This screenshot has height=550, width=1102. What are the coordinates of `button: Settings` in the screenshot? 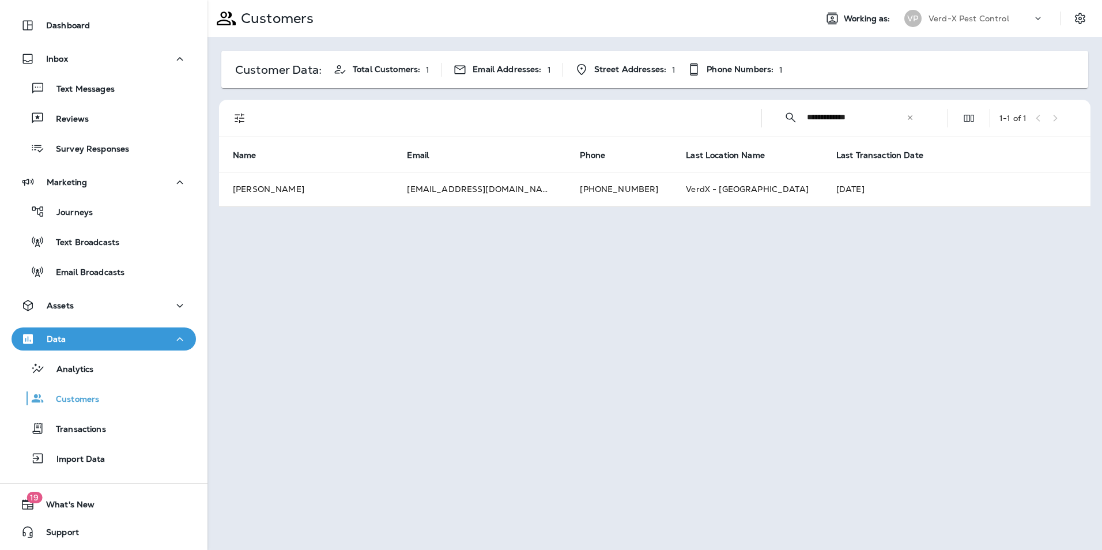 It's located at (1081, 18).